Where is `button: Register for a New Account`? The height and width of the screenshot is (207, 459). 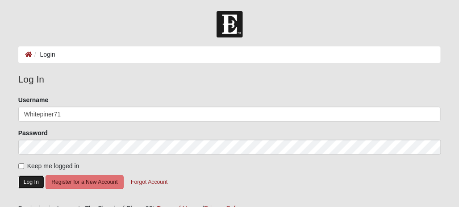
button: Register for a New Account is located at coordinates (84, 182).